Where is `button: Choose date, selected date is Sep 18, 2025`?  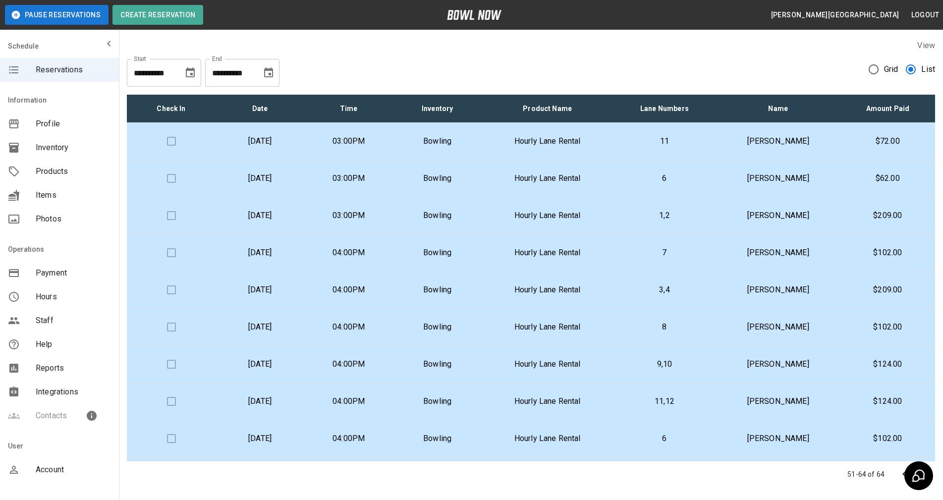 button: Choose date, selected date is Sep 18, 2025 is located at coordinates (269, 73).